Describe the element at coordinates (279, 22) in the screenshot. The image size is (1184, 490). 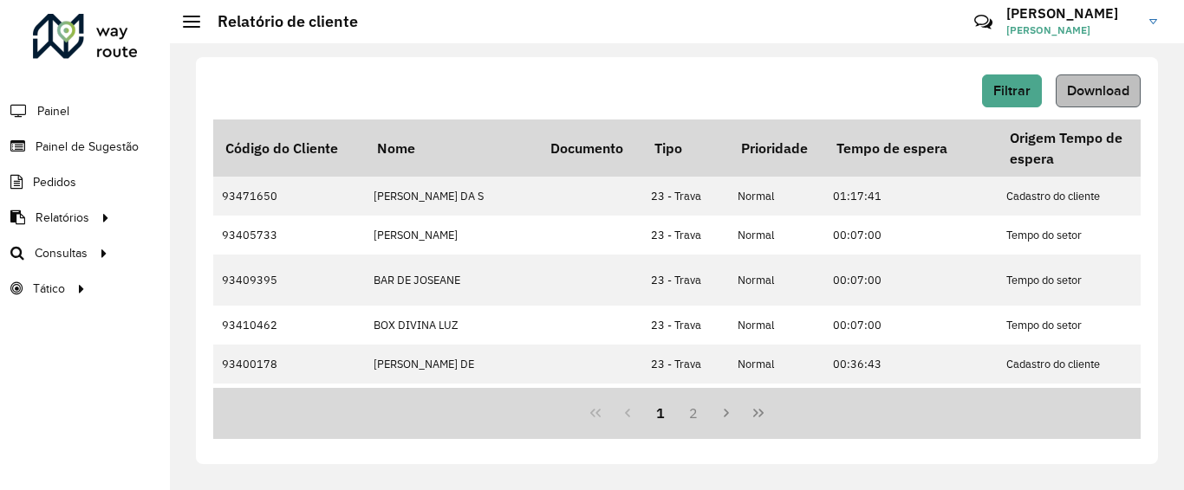
I see `h2: Relatório de cliente` at that location.